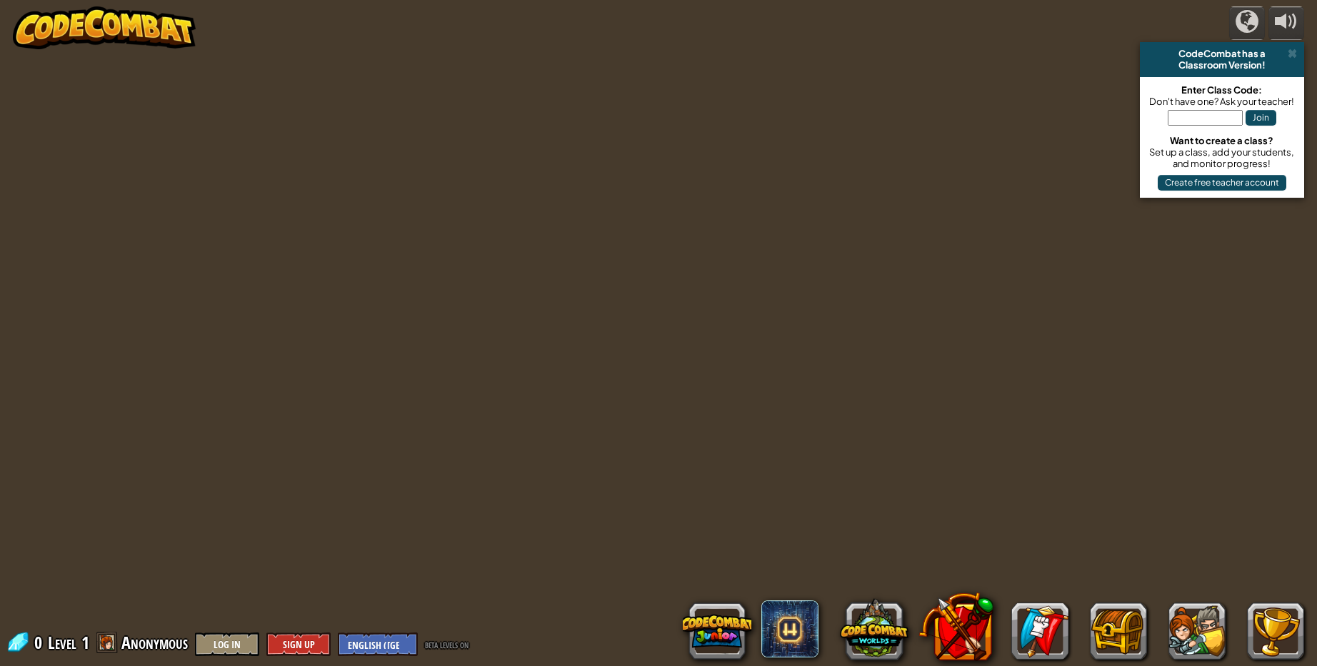  I want to click on img: CodeCombat - Learn how to code by playing a game, so click(104, 28).